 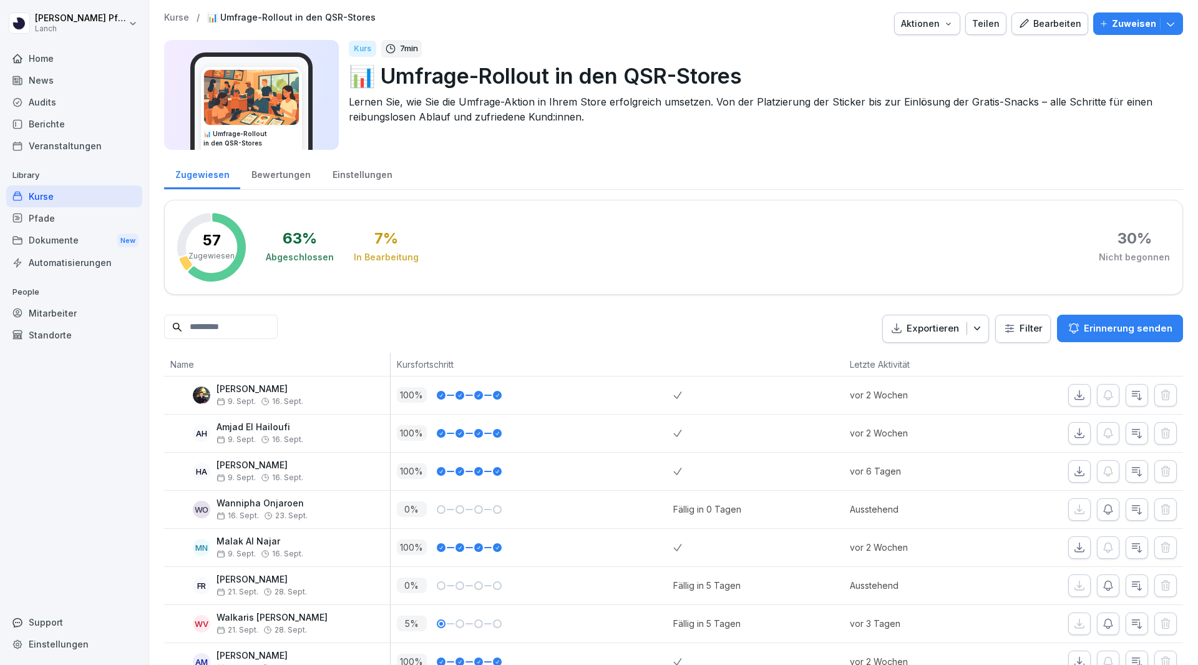 I want to click on div: Bearbeiten, so click(x=1050, y=24).